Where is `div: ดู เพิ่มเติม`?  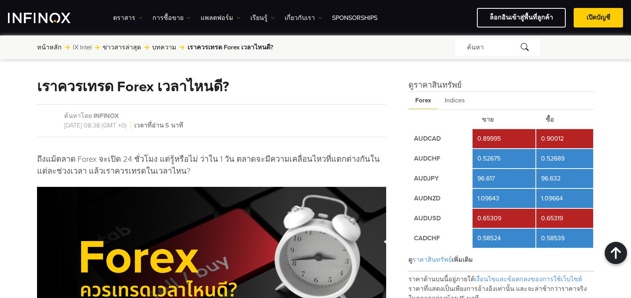 div: ดู เพิ่มเติม is located at coordinates (501, 260).